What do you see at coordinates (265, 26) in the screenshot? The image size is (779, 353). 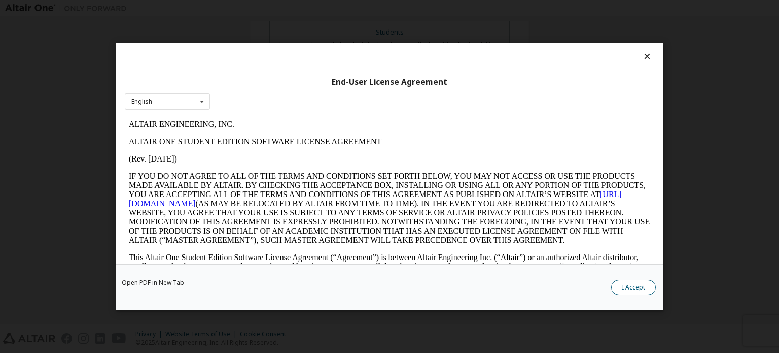 I see `p: ALTAIR ONE STUDENT EDITION SOFTWARE LICENSE AGREEMENT` at bounding box center [265, 26].